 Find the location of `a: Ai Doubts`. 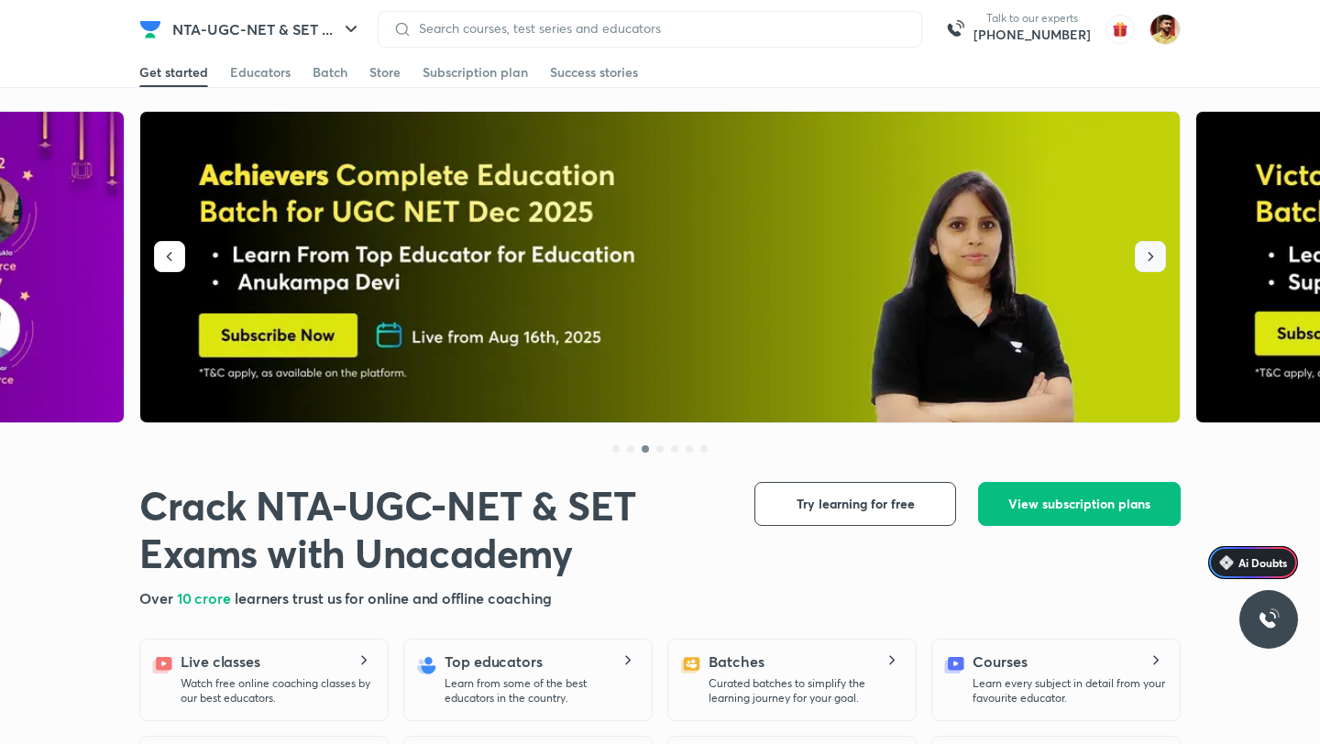

a: Ai Doubts is located at coordinates (1253, 563).